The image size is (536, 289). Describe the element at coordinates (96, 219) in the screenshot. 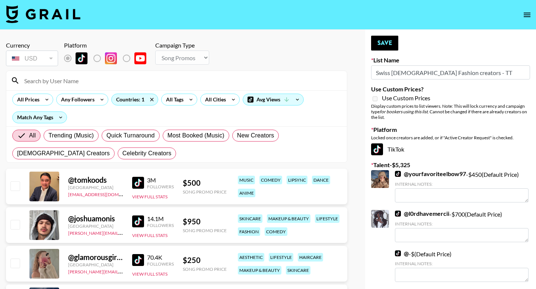

I see `div: @ joshuamonis` at that location.